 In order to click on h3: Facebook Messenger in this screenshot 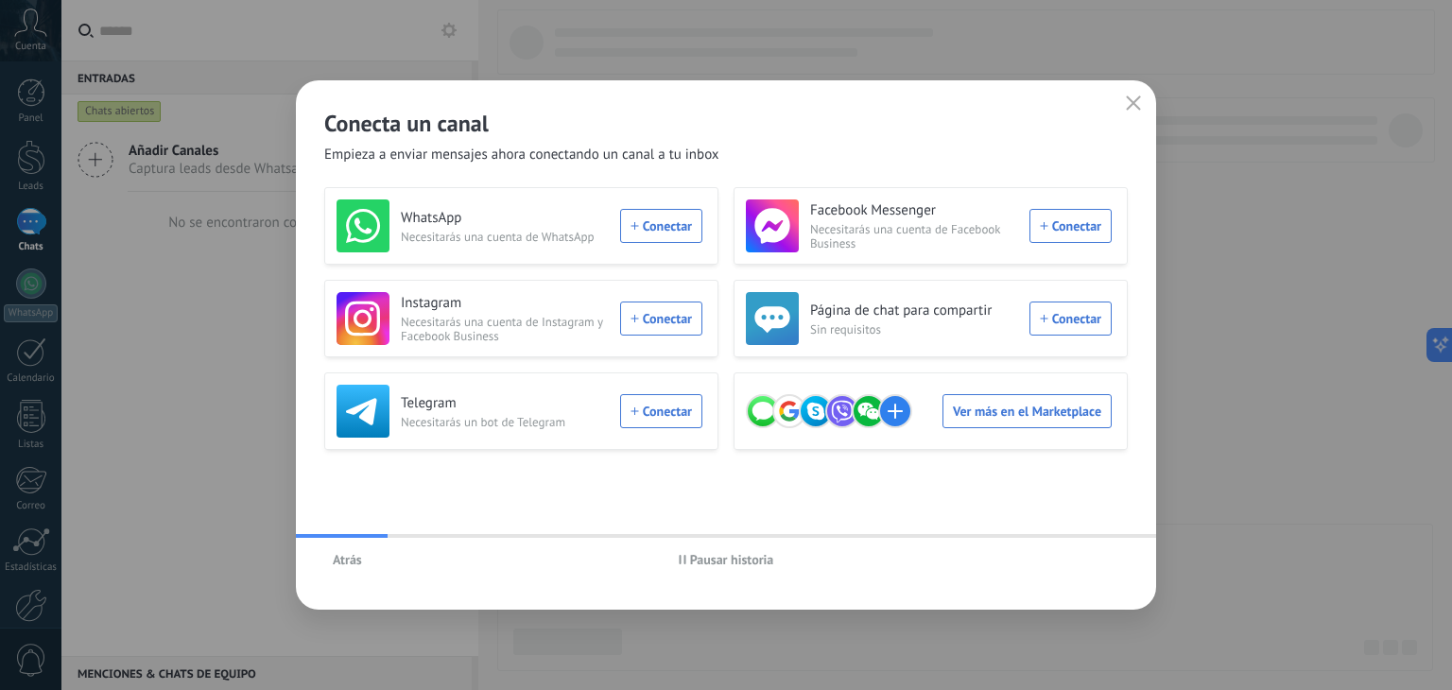, I will do `click(914, 211)`.